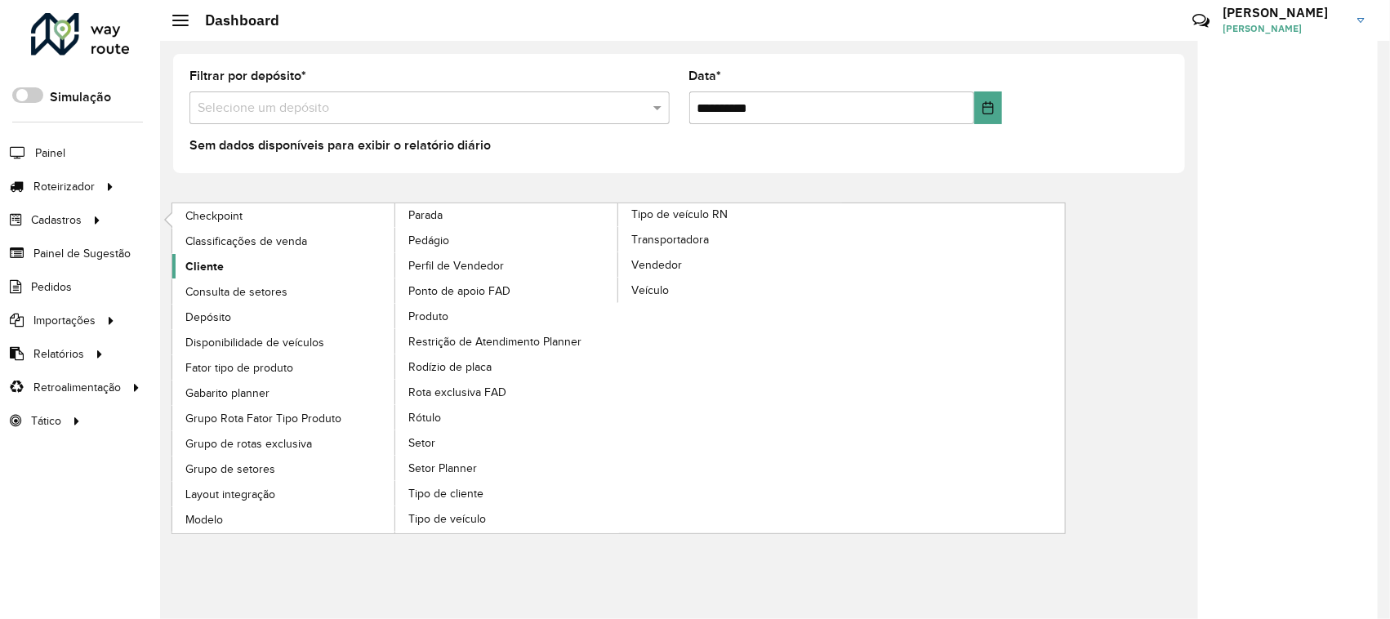  I want to click on span: Grupo de setores, so click(230, 469).